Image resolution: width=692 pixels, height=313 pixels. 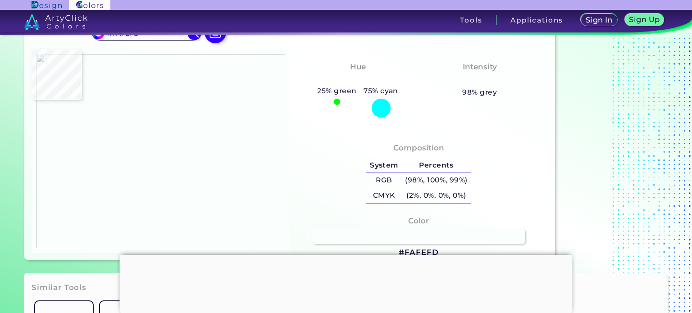 What do you see at coordinates (418, 221) in the screenshot?
I see `h4: Color` at bounding box center [418, 221].